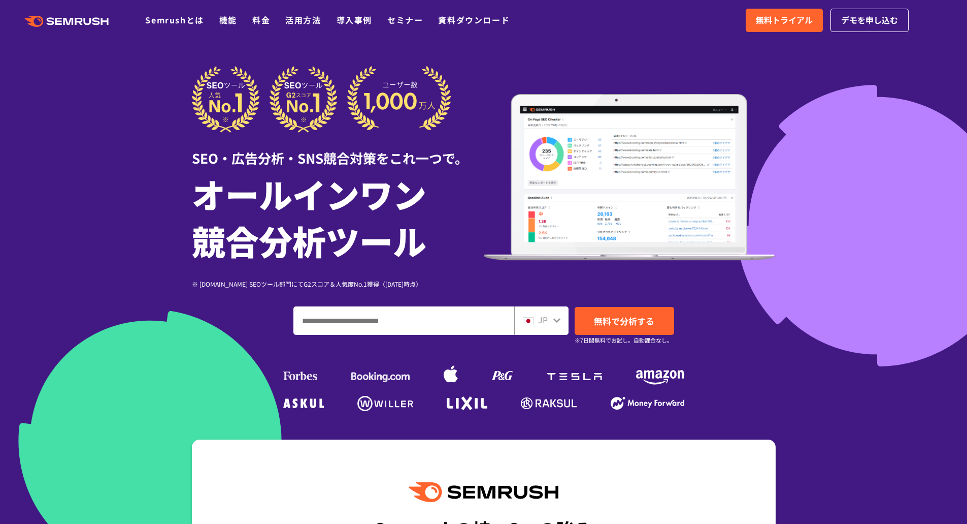 This screenshot has width=967, height=524. I want to click on a: 無料トライアル, so click(785, 20).